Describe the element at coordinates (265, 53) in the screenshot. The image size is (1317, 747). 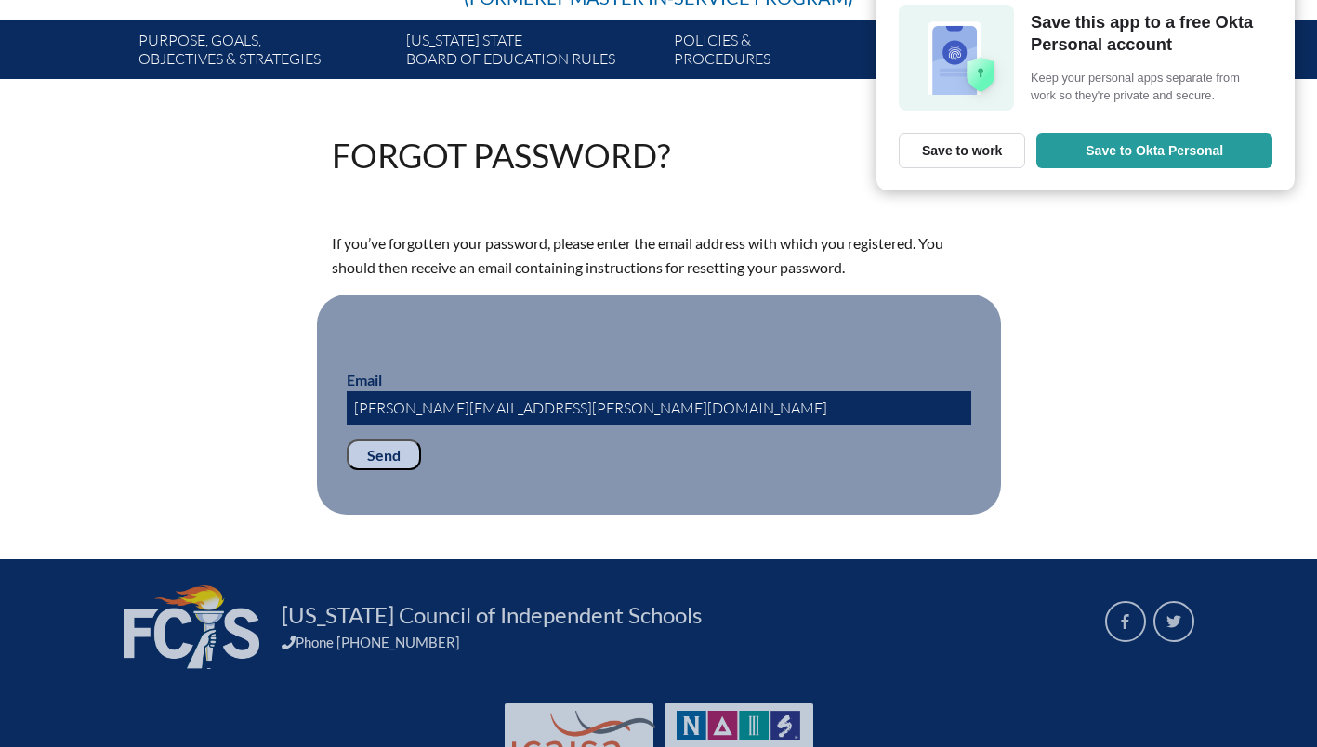
I see `a: Purpose, goals,objectives & strategies` at that location.